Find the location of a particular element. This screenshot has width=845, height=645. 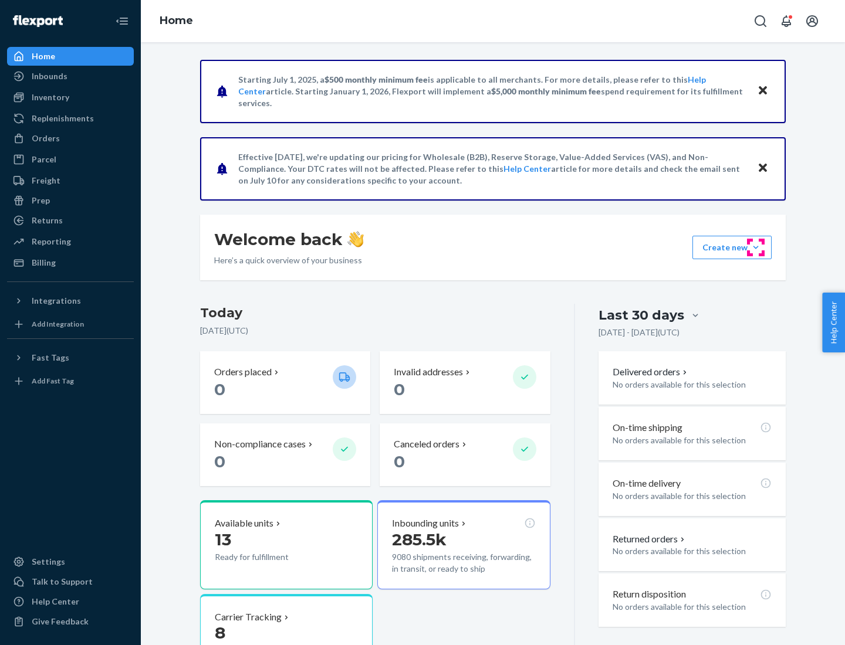

p: Inbounding units is located at coordinates (425, 523).